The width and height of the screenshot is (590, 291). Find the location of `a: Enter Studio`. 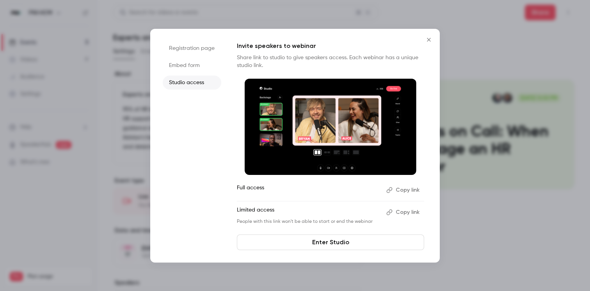

a: Enter Studio is located at coordinates (330, 243).